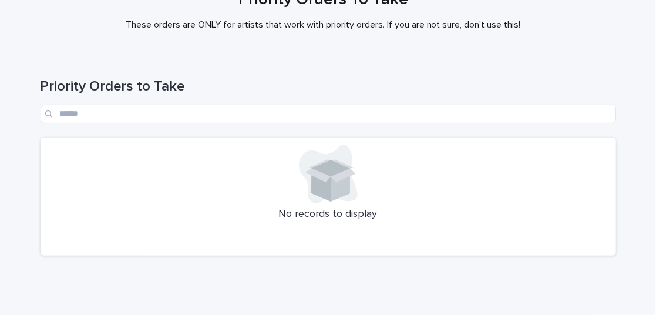  Describe the element at coordinates (323, 25) in the screenshot. I see `p: These orders are ONLY for artists that work with priority orders. If you are not sure, don't use ...` at that location.